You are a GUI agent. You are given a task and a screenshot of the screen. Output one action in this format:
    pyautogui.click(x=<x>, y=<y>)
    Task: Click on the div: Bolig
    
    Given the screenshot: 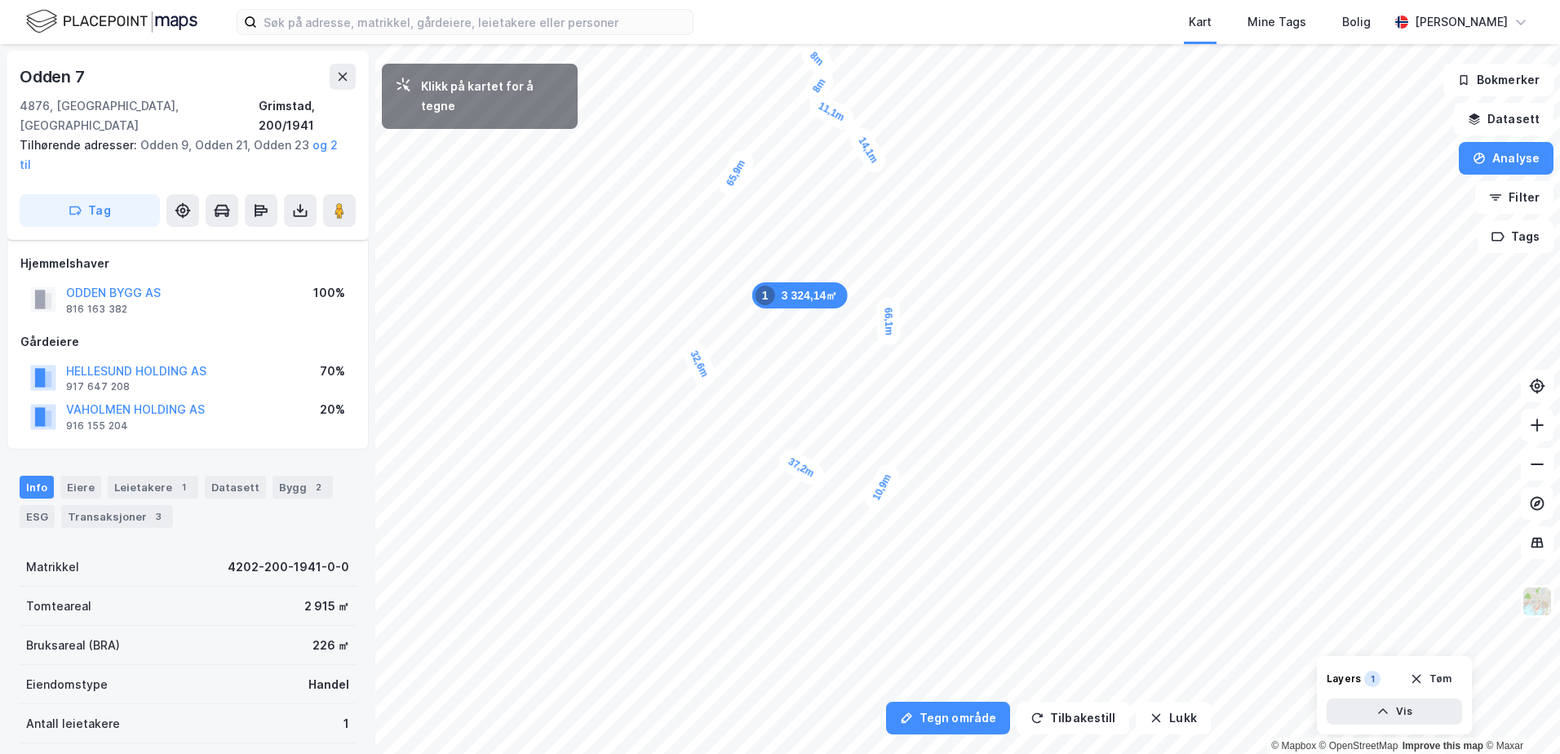 What is the action you would take?
    pyautogui.click(x=1356, y=22)
    